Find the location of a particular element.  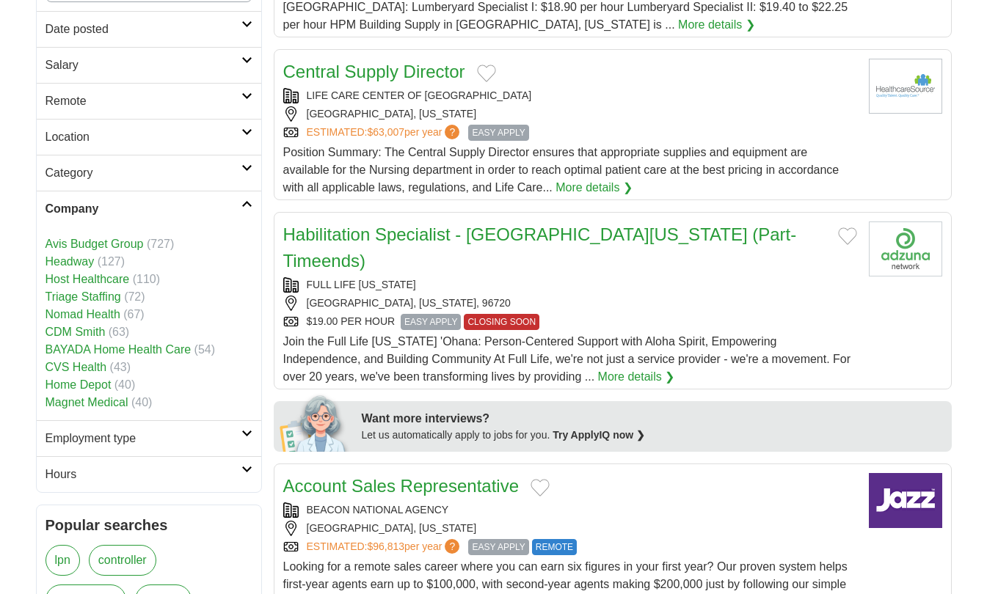

span: $96,813 is located at coordinates (385, 547).